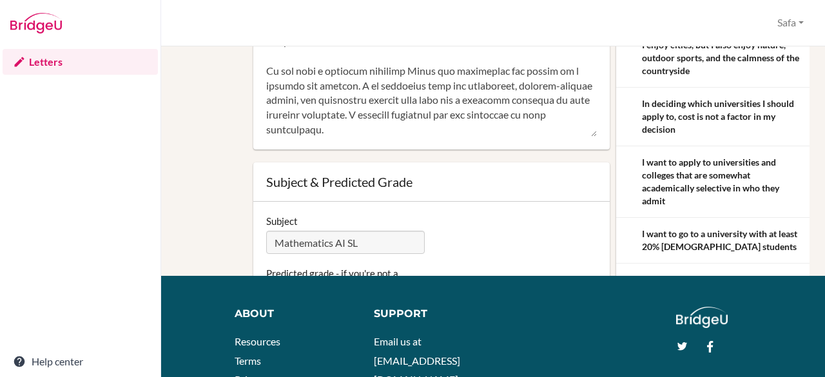  Describe the element at coordinates (790, 23) in the screenshot. I see `button: Safa` at that location.